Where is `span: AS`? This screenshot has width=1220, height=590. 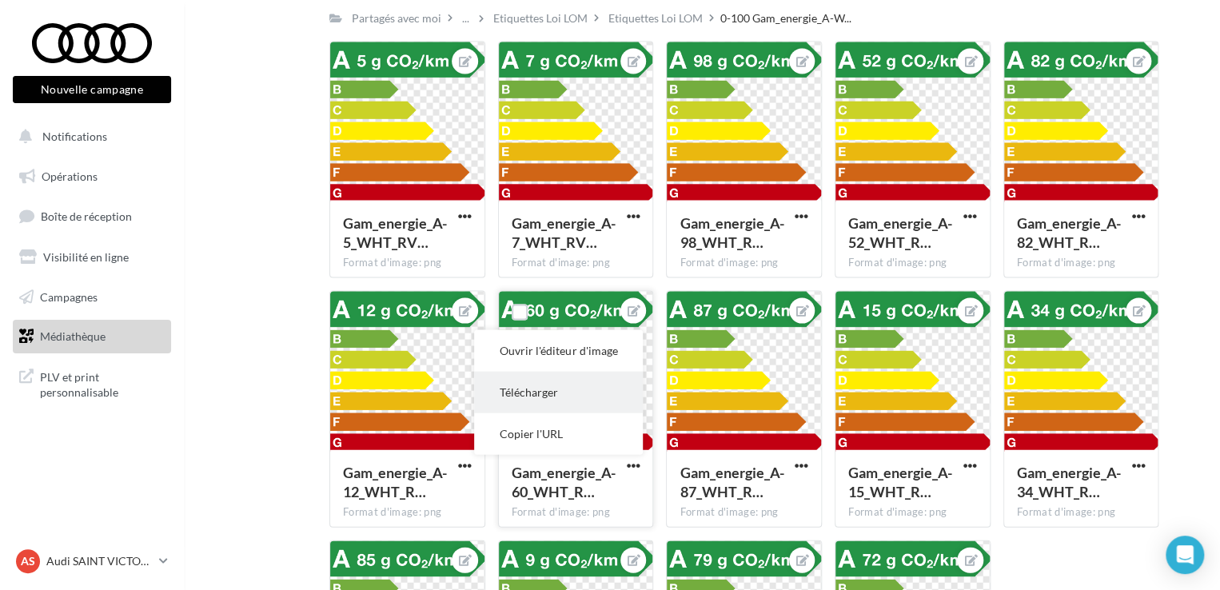 span: AS is located at coordinates (28, 561).